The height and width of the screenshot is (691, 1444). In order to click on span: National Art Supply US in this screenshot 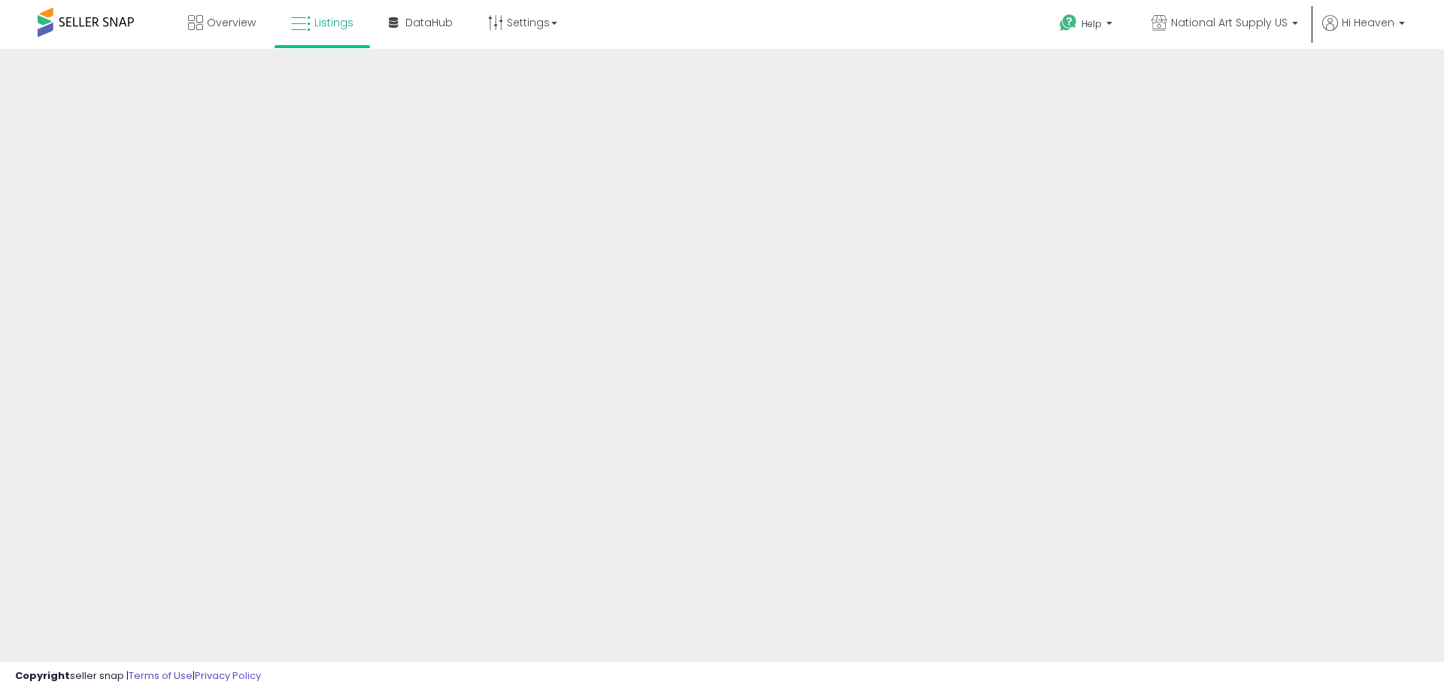, I will do `click(1229, 23)`.